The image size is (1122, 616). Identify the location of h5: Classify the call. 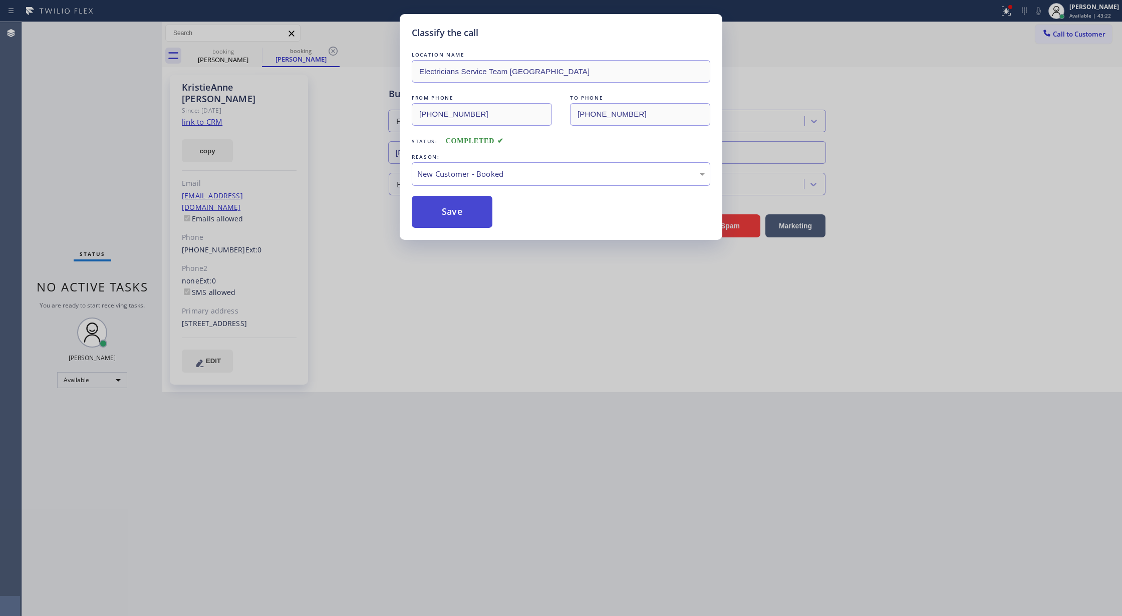
(445, 33).